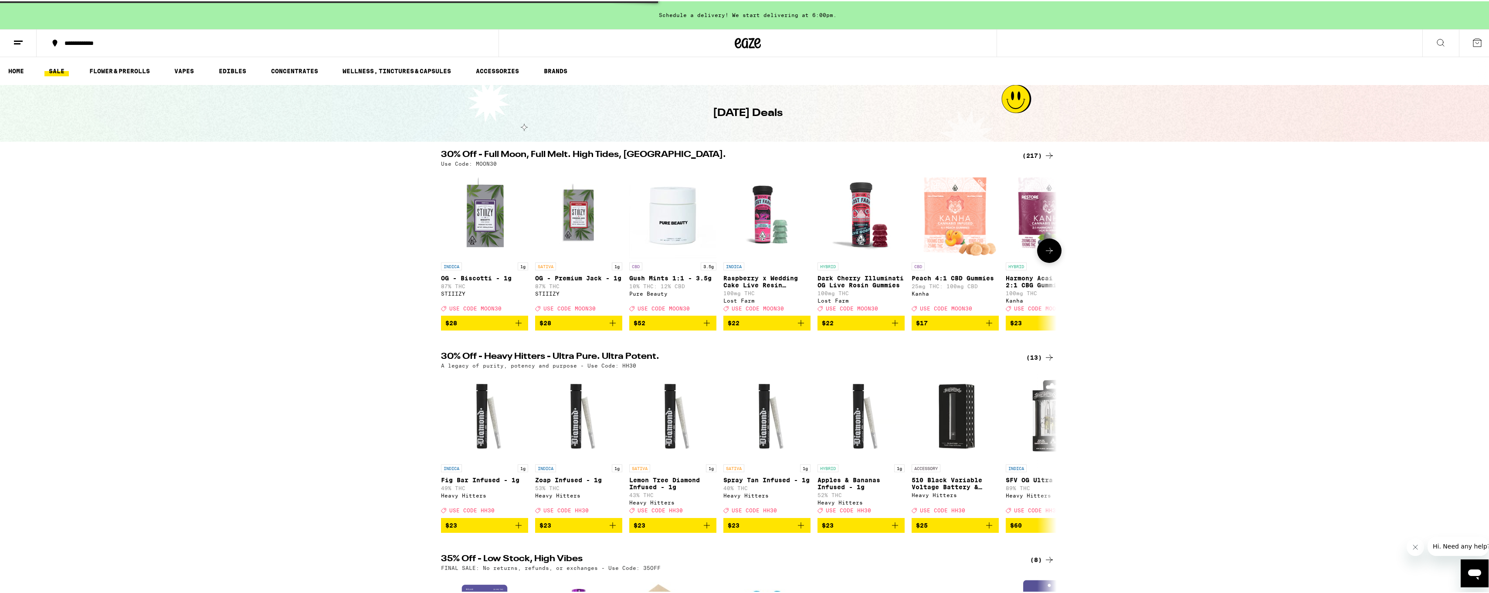 The width and height of the screenshot is (1489, 593). I want to click on a: Open page for Fig Bar Infused - 1g from Heavy Hitters, so click(485, 444).